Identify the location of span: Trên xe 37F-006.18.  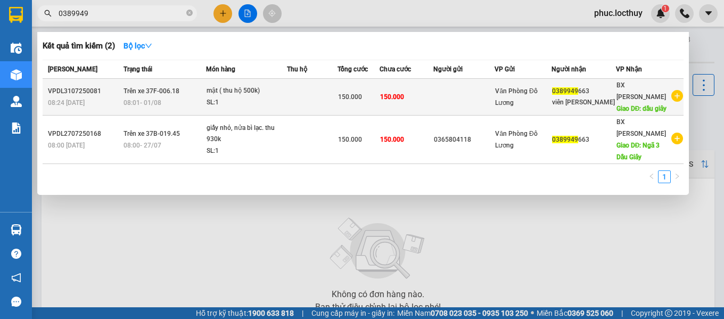
(151, 91).